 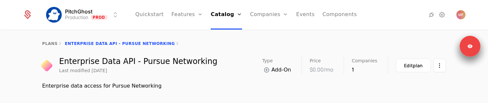 I want to click on div: 1, so click(x=365, y=69).